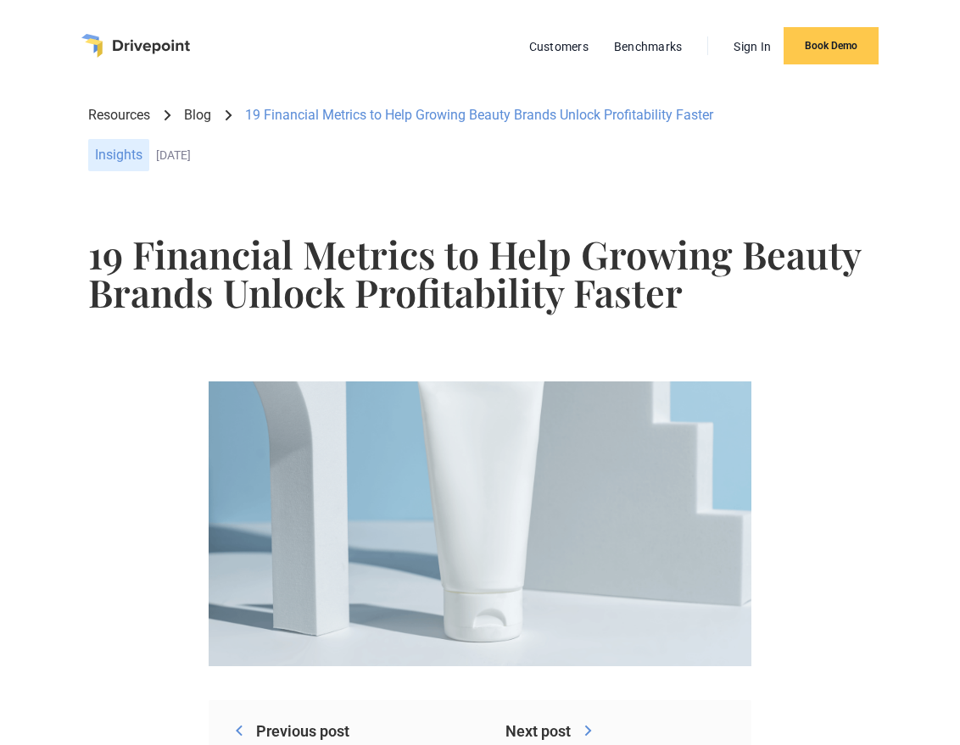 This screenshot has height=745, width=960. What do you see at coordinates (303, 731) in the screenshot?
I see `div: Previous post` at bounding box center [303, 731].